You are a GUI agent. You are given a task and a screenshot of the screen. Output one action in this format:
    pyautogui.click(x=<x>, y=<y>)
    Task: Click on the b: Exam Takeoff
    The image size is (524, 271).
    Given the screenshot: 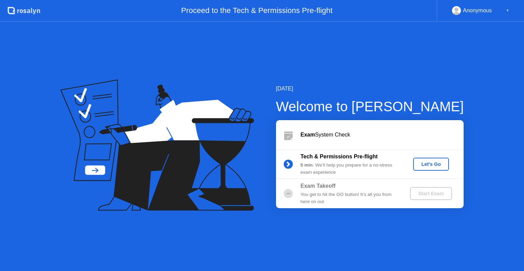 What is the action you would take?
    pyautogui.click(x=318, y=186)
    